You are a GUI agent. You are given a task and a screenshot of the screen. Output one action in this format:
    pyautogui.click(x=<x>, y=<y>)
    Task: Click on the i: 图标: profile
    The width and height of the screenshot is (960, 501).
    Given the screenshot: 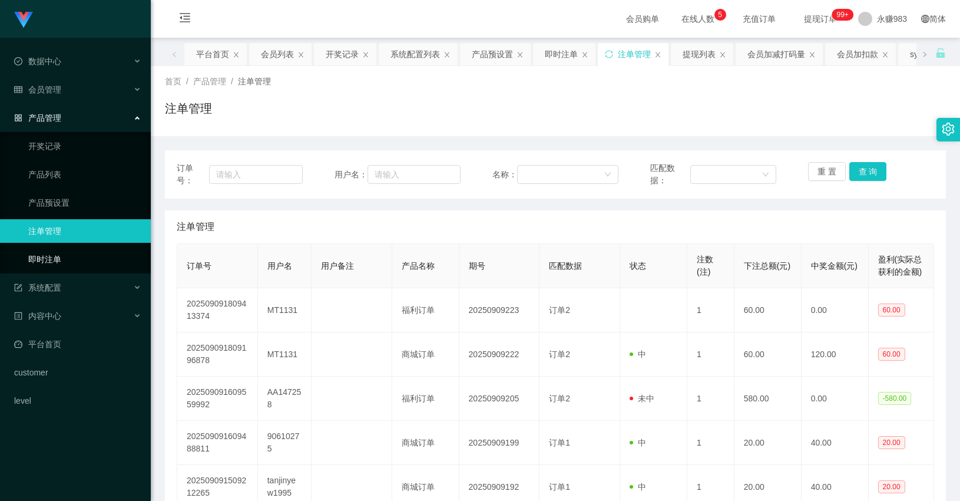 What is the action you would take?
    pyautogui.click(x=18, y=316)
    